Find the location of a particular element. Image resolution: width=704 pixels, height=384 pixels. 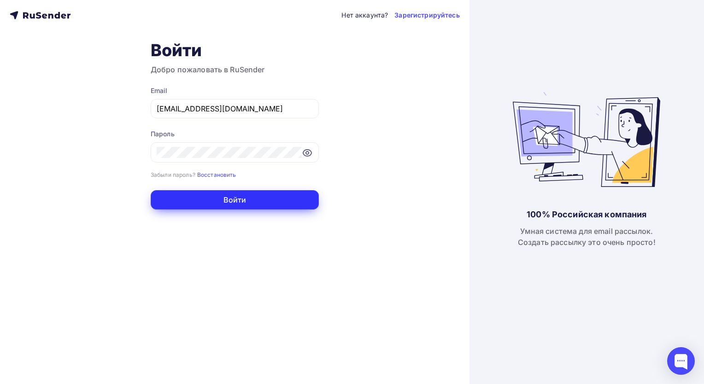

div: Умная система для email рассылок. Создать рассылку это очень просто! is located at coordinates (587, 237).